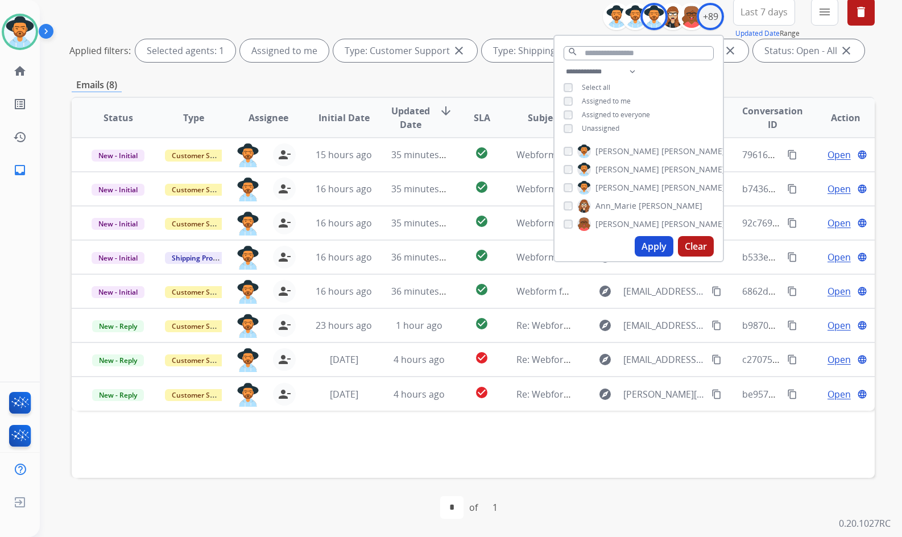 Image resolution: width=902 pixels, height=537 pixels. What do you see at coordinates (710, 16) in the screenshot?
I see `div: +89` at bounding box center [710, 16].